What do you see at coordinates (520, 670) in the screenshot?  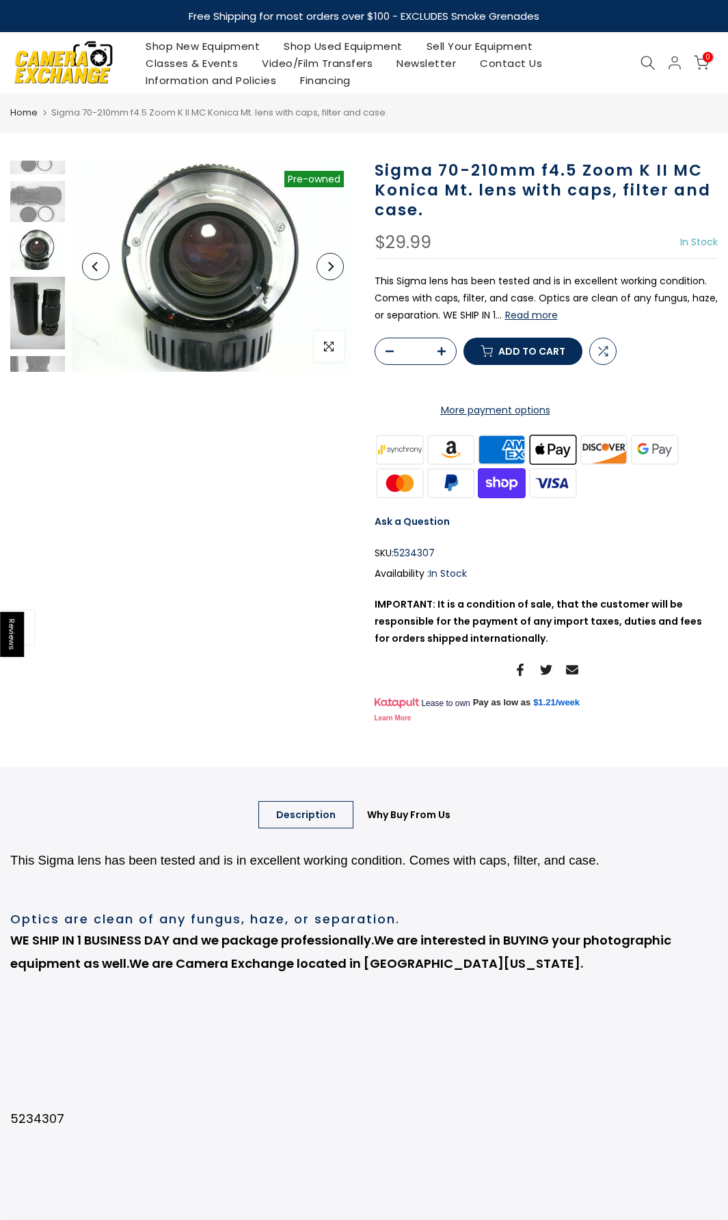 I see `a: Share on Facebook` at bounding box center [520, 670].